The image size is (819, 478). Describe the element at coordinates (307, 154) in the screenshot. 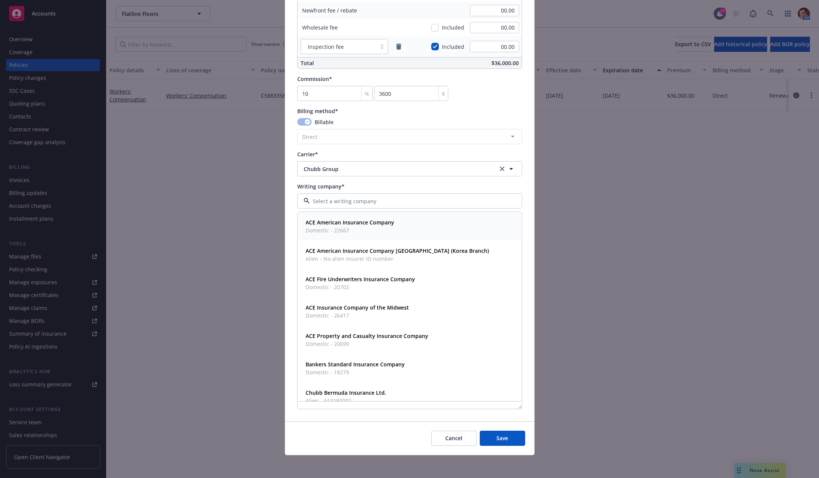

I see `span: Carrier*` at that location.